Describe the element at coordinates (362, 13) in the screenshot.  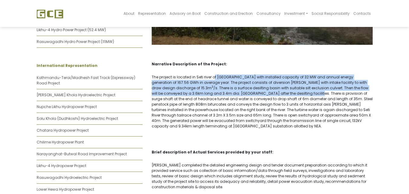
I see `a: Contacts` at that location.